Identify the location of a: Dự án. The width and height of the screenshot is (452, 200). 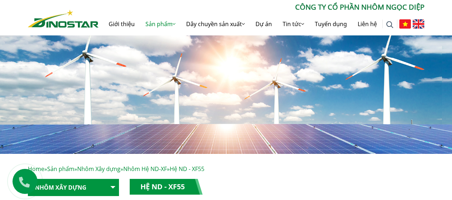
(263, 24).